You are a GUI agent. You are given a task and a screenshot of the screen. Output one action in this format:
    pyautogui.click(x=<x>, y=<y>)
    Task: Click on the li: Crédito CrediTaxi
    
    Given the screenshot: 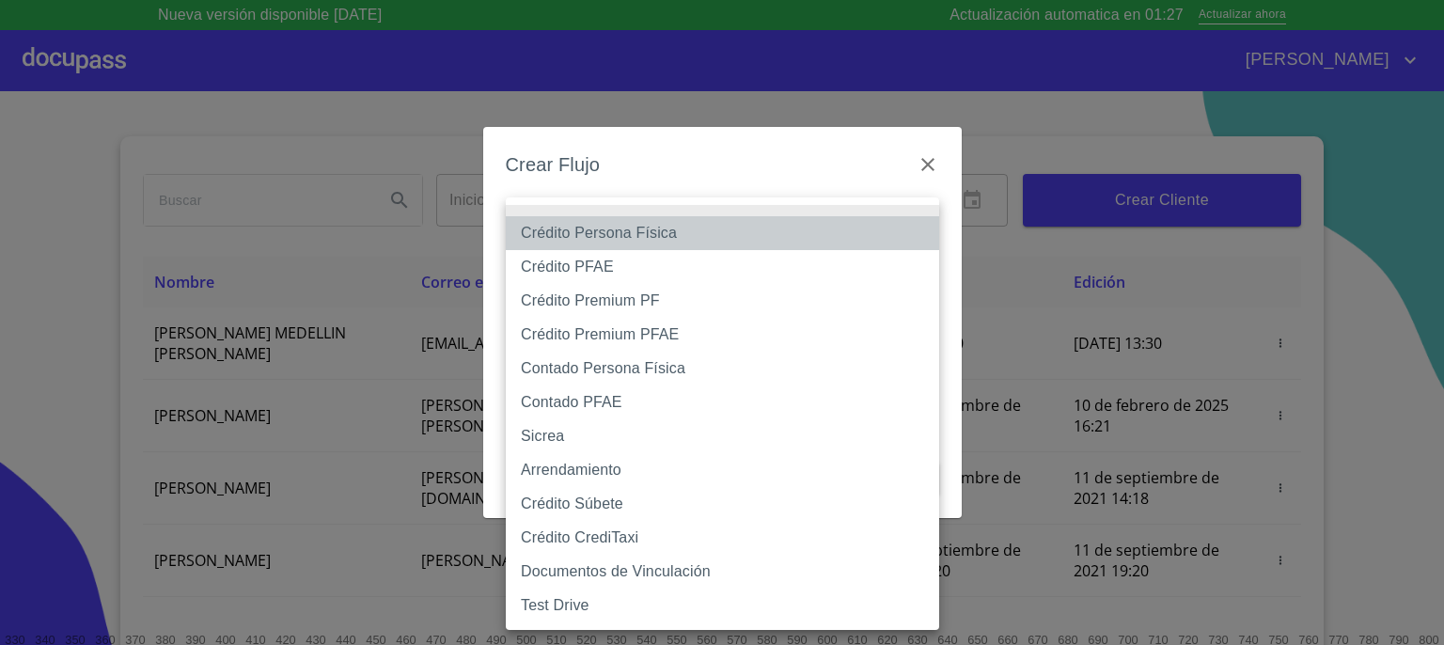 What is the action you would take?
    pyautogui.click(x=722, y=538)
    